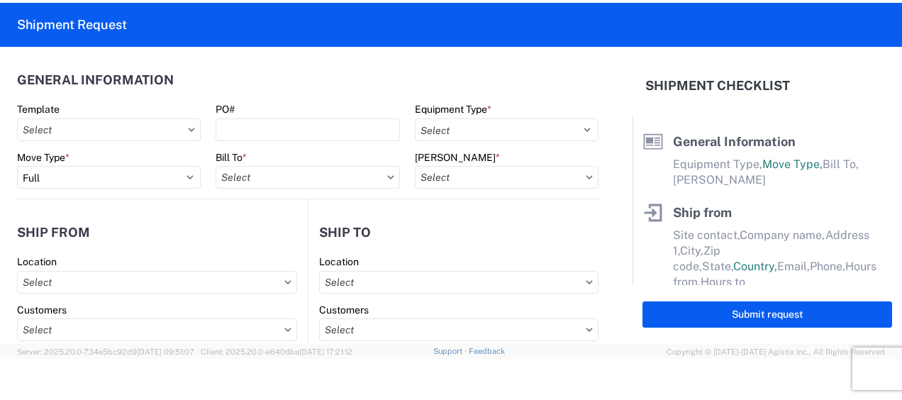 The width and height of the screenshot is (902, 400). I want to click on span: Server: 2025.20.0-734e5bc92d9, so click(106, 352).